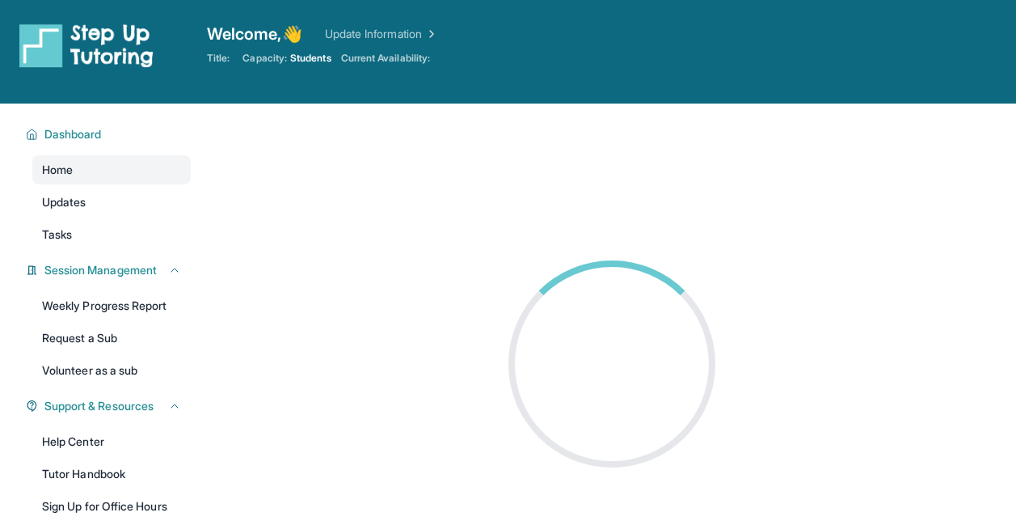 This screenshot has width=1016, height=521. Describe the element at coordinates (57, 170) in the screenshot. I see `span: Home` at that location.